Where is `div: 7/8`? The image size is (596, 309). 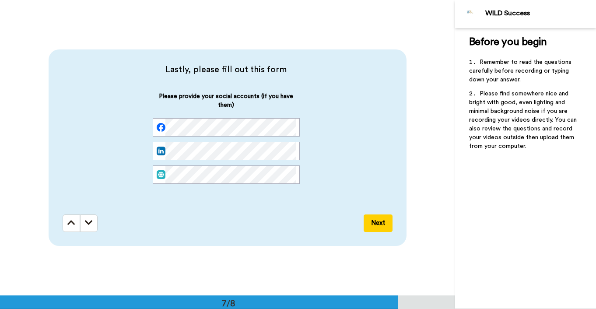 div: 7/8 is located at coordinates (228, 303).